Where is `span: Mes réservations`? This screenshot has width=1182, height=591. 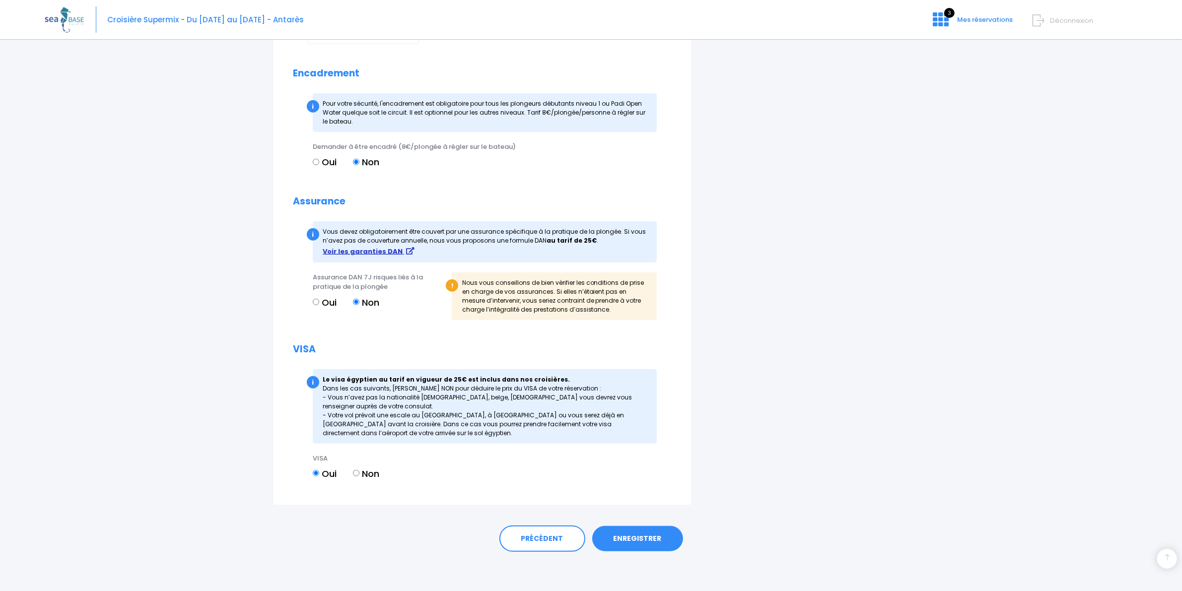
span: Mes réservations is located at coordinates (985, 19).